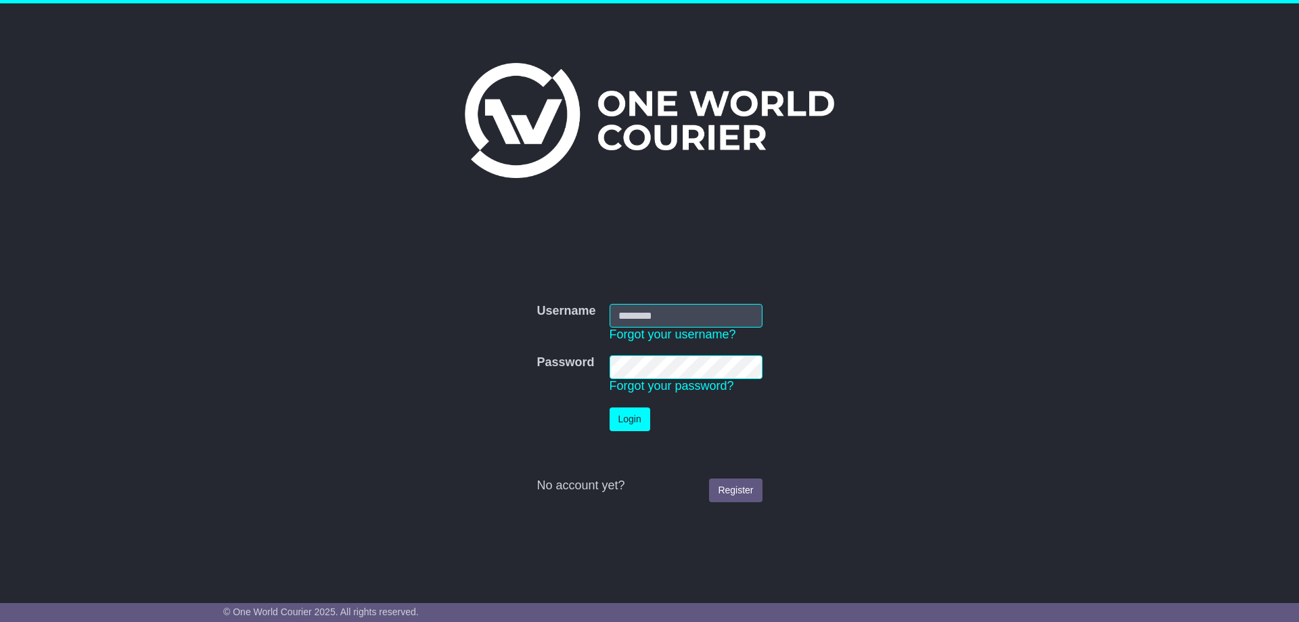 This screenshot has width=1299, height=622. Describe the element at coordinates (650, 120) in the screenshot. I see `img: One World` at that location.